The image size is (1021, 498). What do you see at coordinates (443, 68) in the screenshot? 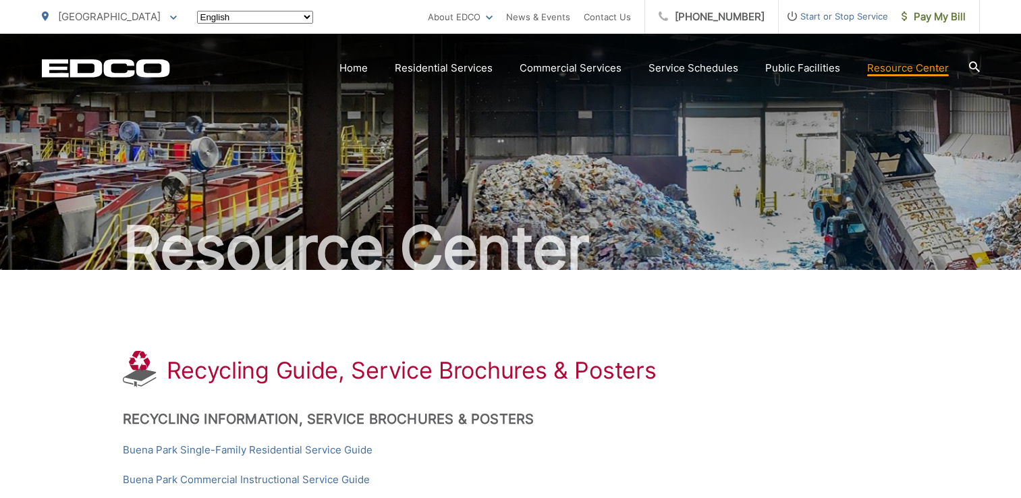
I see `a: Residential Services` at bounding box center [443, 68].